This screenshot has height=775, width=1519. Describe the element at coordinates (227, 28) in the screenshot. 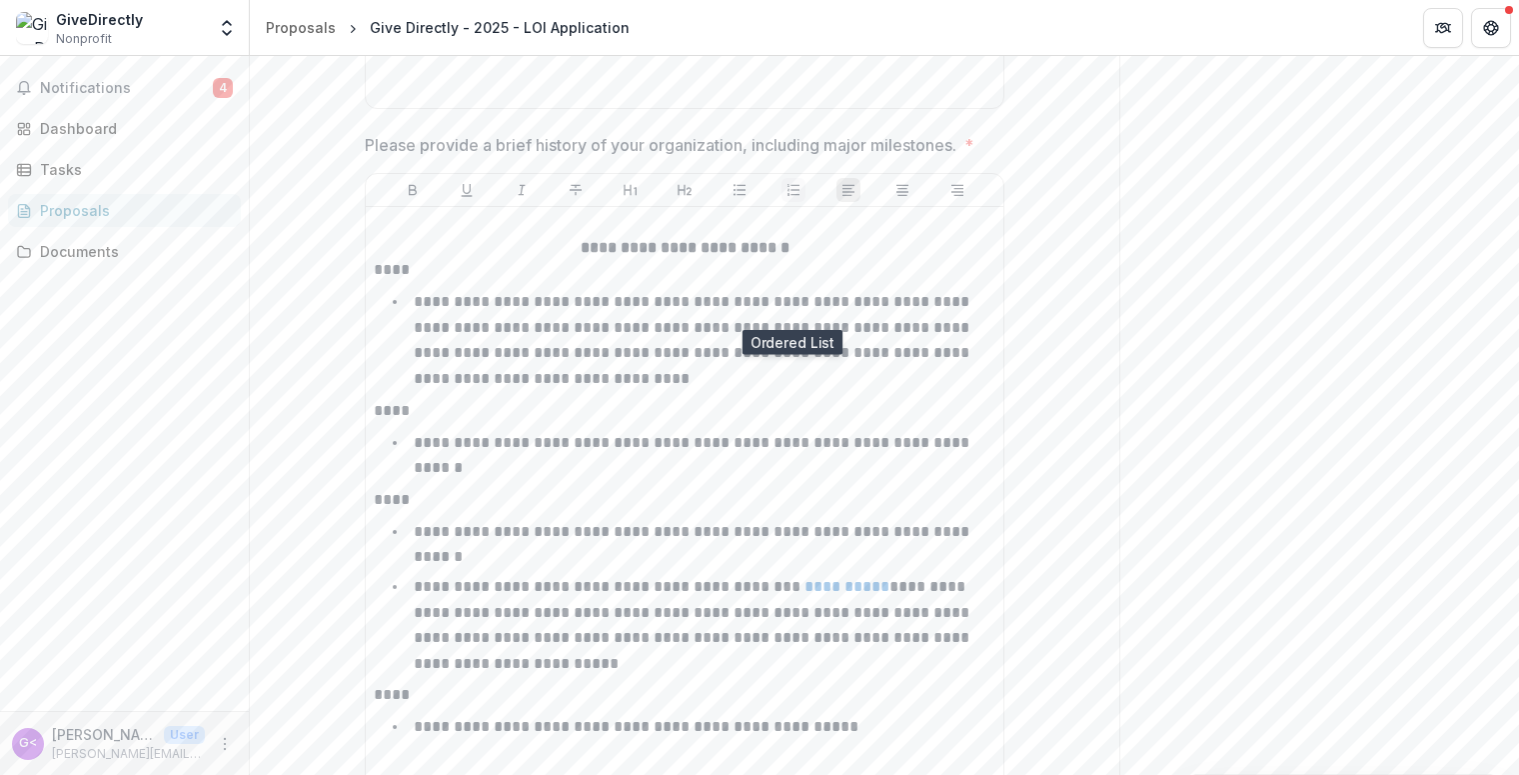

I see `button: Open entity switcher` at that location.